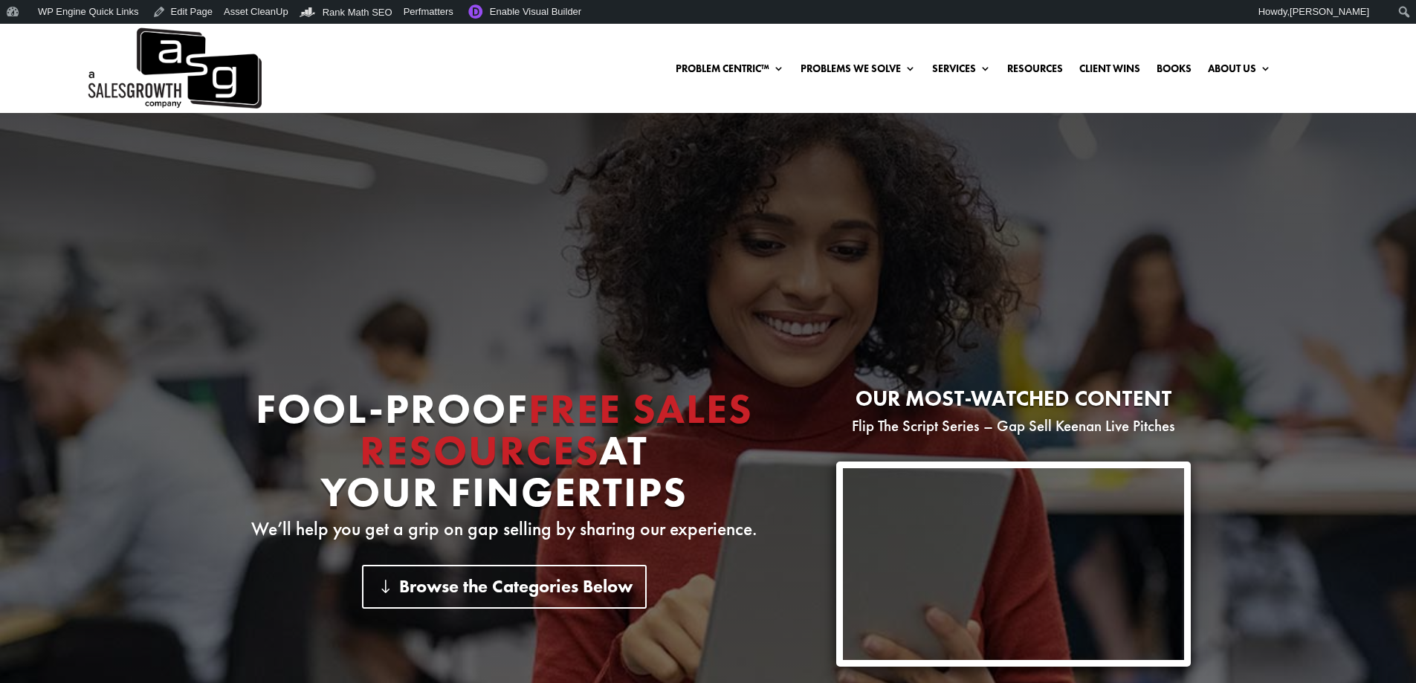 The height and width of the screenshot is (683, 1416). I want to click on h2: Our most-watched content, so click(1013, 402).